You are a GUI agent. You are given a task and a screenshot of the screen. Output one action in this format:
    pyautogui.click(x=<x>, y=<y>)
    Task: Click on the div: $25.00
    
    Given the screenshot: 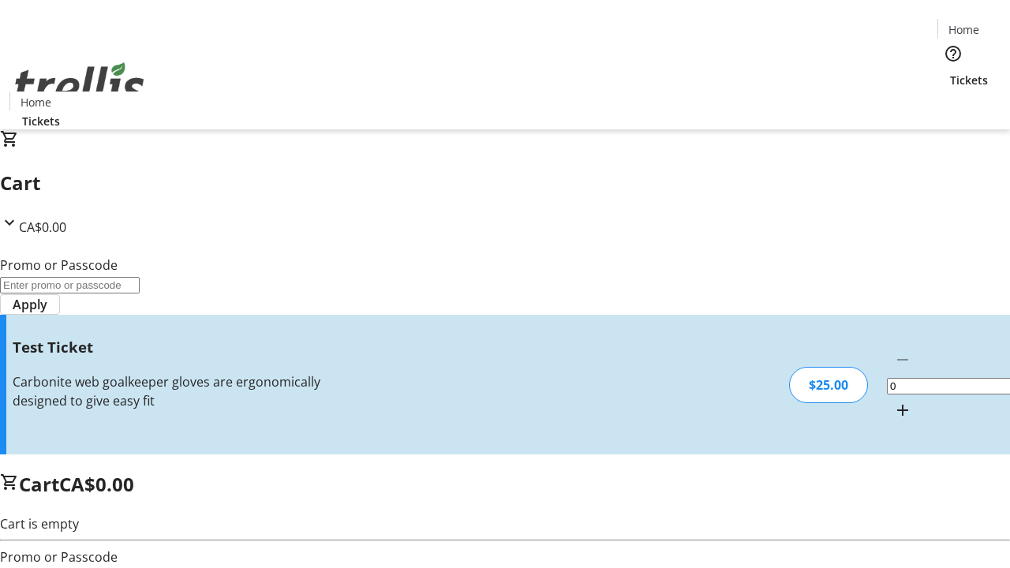 What is the action you would take?
    pyautogui.click(x=828, y=385)
    